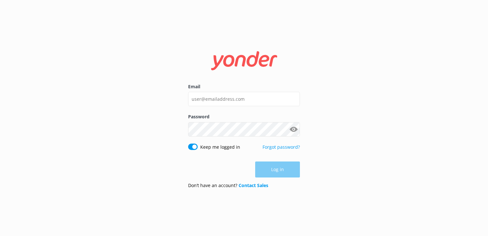 The height and width of the screenshot is (236, 488). What do you see at coordinates (244, 86) in the screenshot?
I see `label: Email` at bounding box center [244, 86].